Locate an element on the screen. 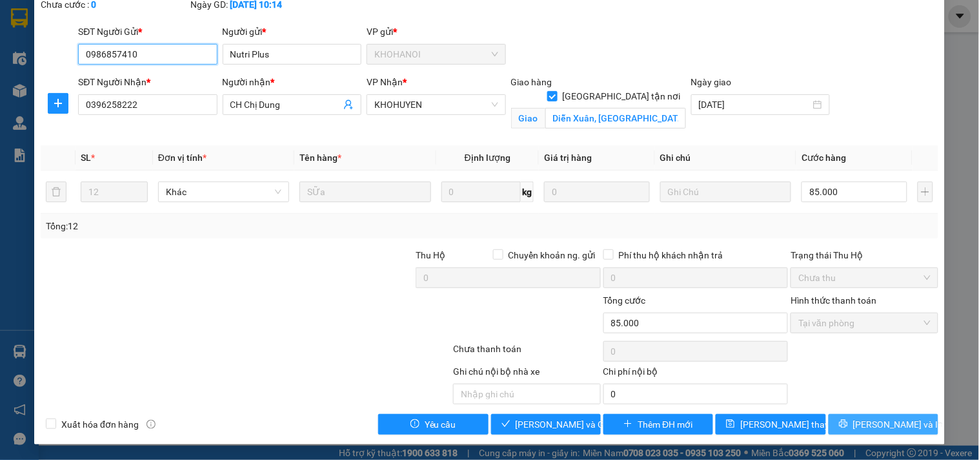 This screenshot has height=460, width=979. span: Thêm ĐH mới is located at coordinates (665, 424).